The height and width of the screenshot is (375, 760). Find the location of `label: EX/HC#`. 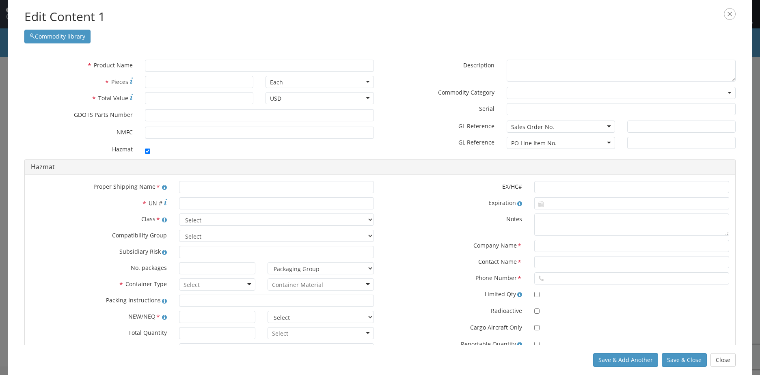

label: EX/HC# is located at coordinates (454, 186).